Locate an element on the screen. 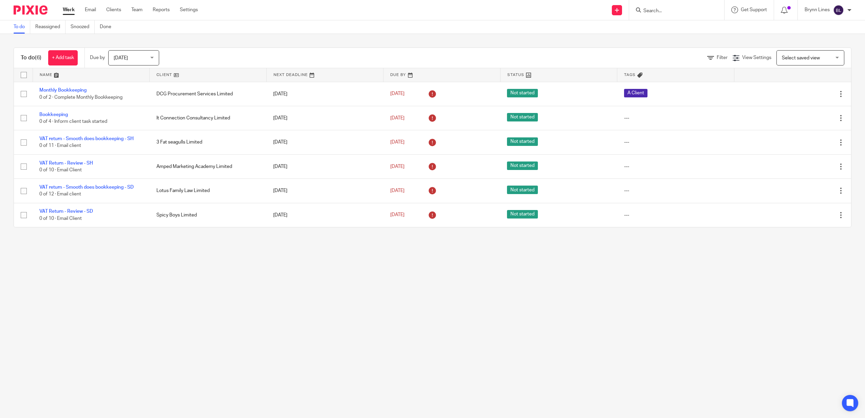 Image resolution: width=865 pixels, height=418 pixels. a: Team is located at coordinates (137, 10).